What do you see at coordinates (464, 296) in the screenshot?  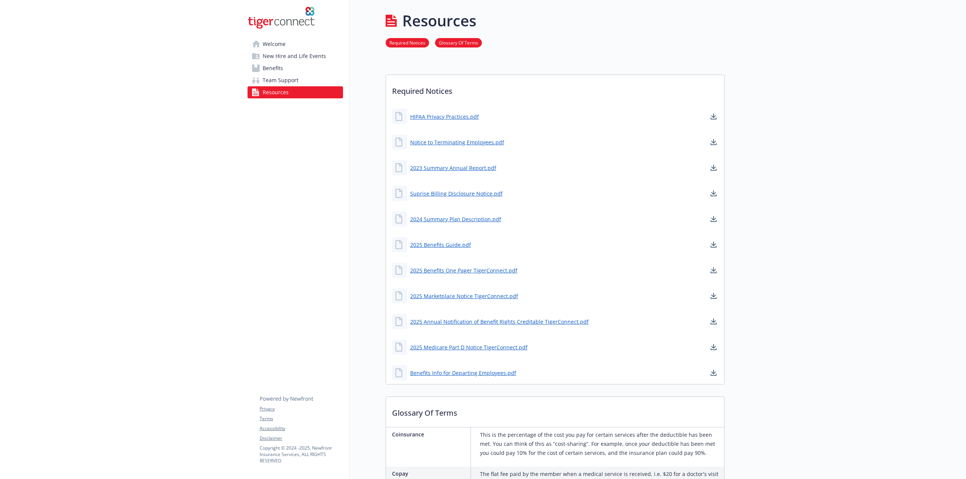 I see `a: 2025 Marketplace Notice TigerConnect.pdf` at bounding box center [464, 296].